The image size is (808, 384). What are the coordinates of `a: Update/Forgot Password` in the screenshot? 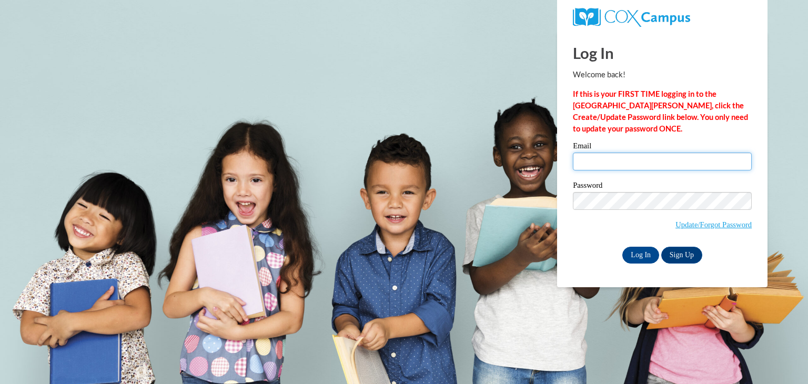 It's located at (714, 225).